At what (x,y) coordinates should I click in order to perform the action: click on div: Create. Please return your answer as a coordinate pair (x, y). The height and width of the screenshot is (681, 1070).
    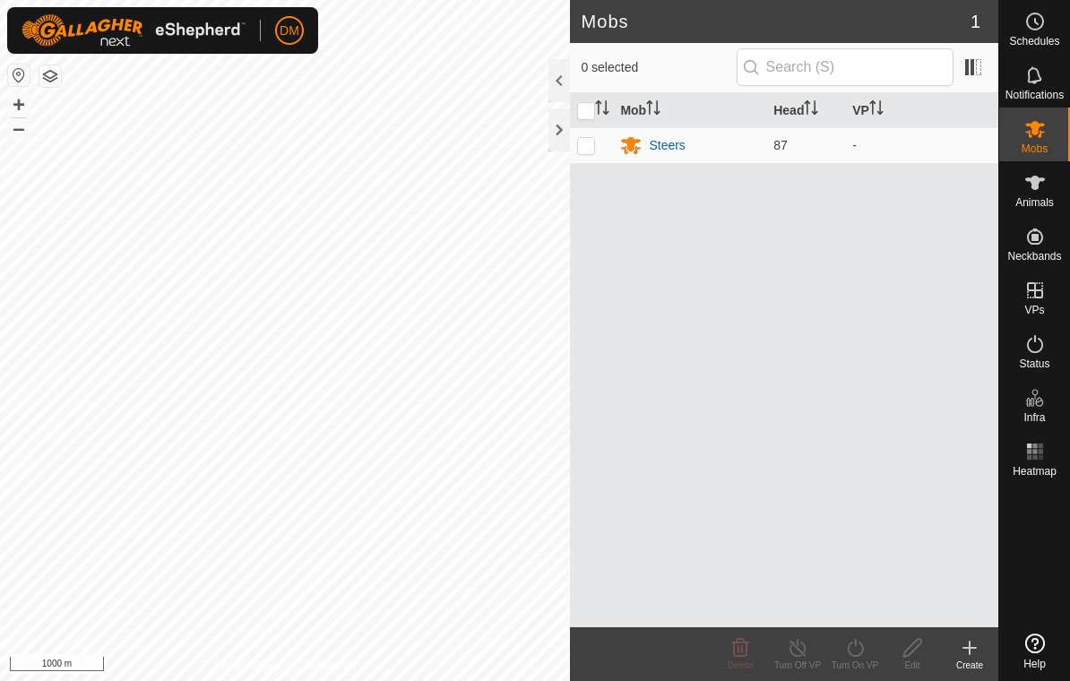
    Looking at the image, I should click on (969, 665).